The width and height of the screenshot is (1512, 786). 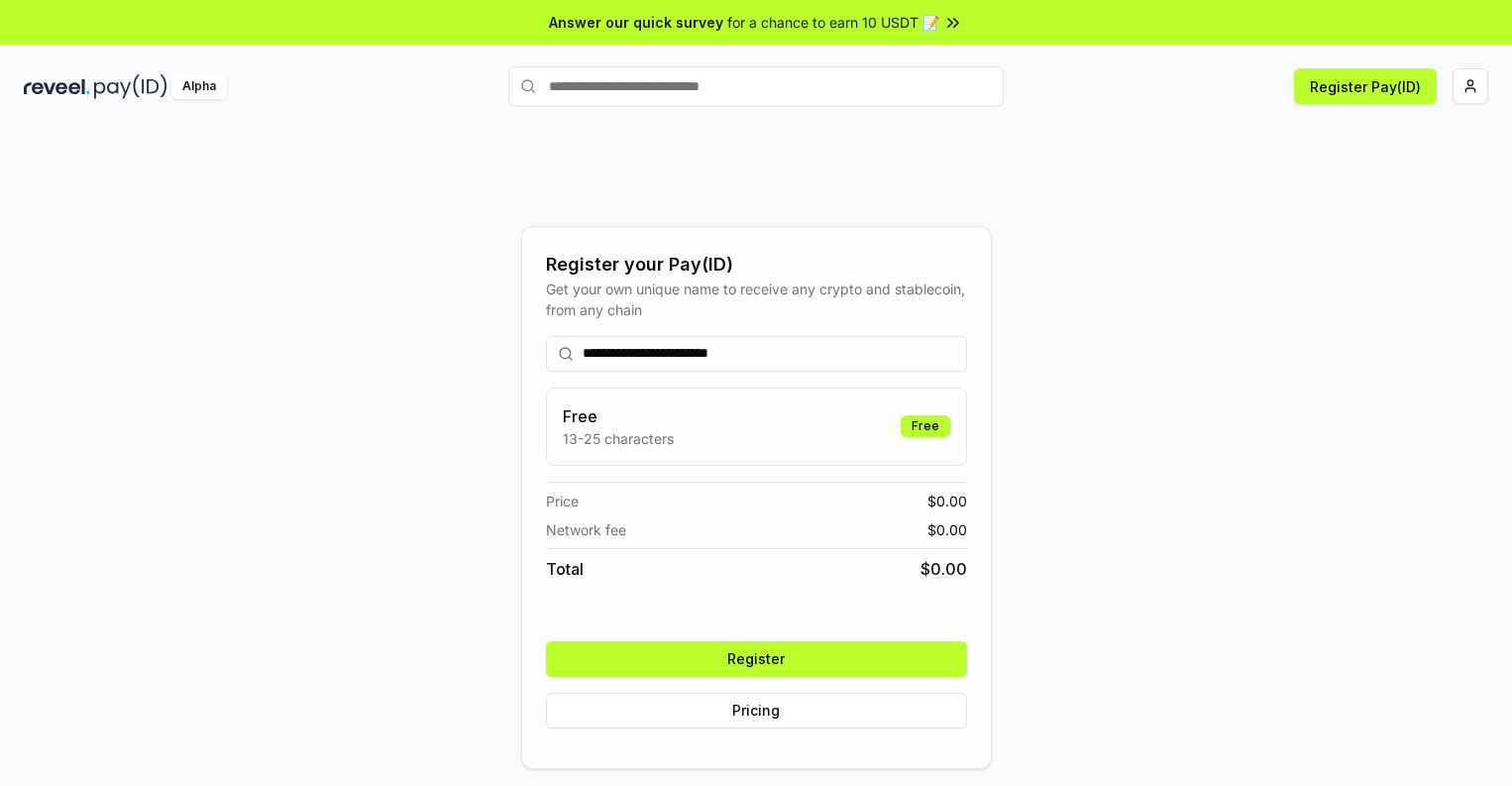 What do you see at coordinates (756, 659) in the screenshot?
I see `button: Register` at bounding box center [756, 659].